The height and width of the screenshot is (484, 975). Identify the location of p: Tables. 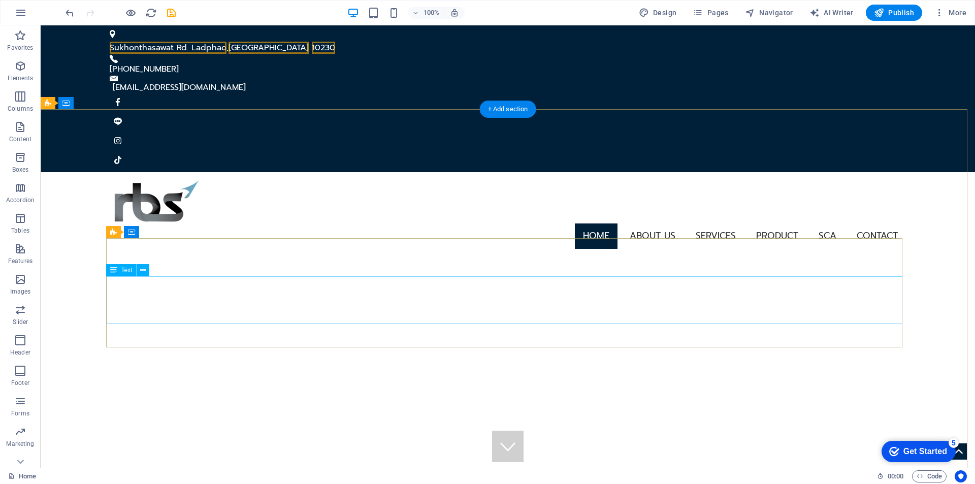
(20, 230).